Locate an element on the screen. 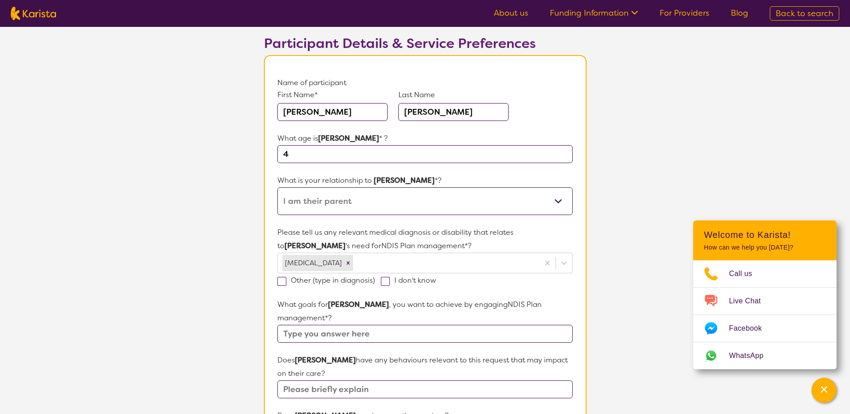  span: Call us is located at coordinates (746, 274).